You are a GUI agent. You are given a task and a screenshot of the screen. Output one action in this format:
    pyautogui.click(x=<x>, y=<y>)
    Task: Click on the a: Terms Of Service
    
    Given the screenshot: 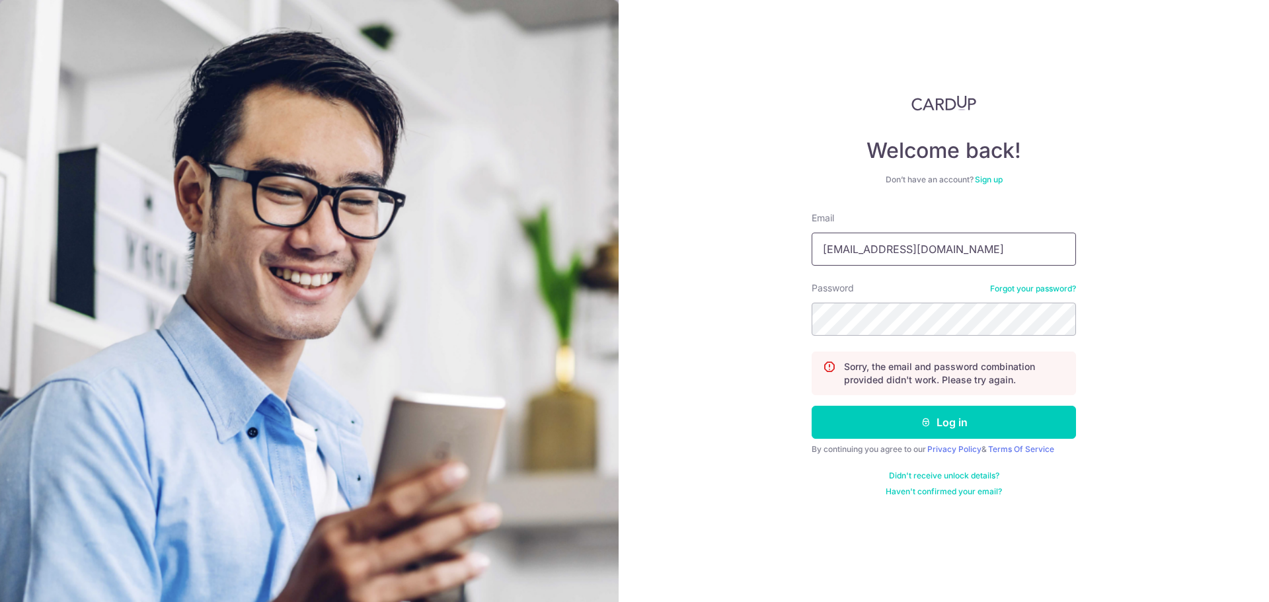 What is the action you would take?
    pyautogui.click(x=1021, y=449)
    